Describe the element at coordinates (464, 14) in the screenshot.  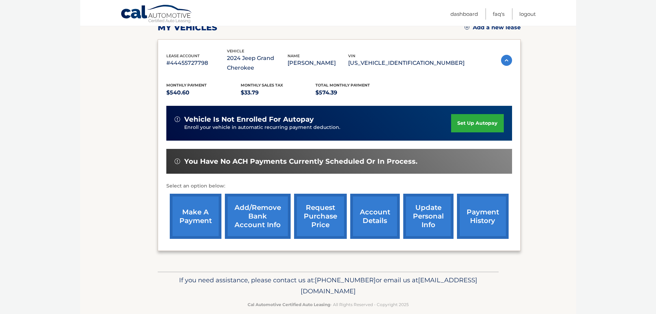
I see `a: Dashboard` at that location.